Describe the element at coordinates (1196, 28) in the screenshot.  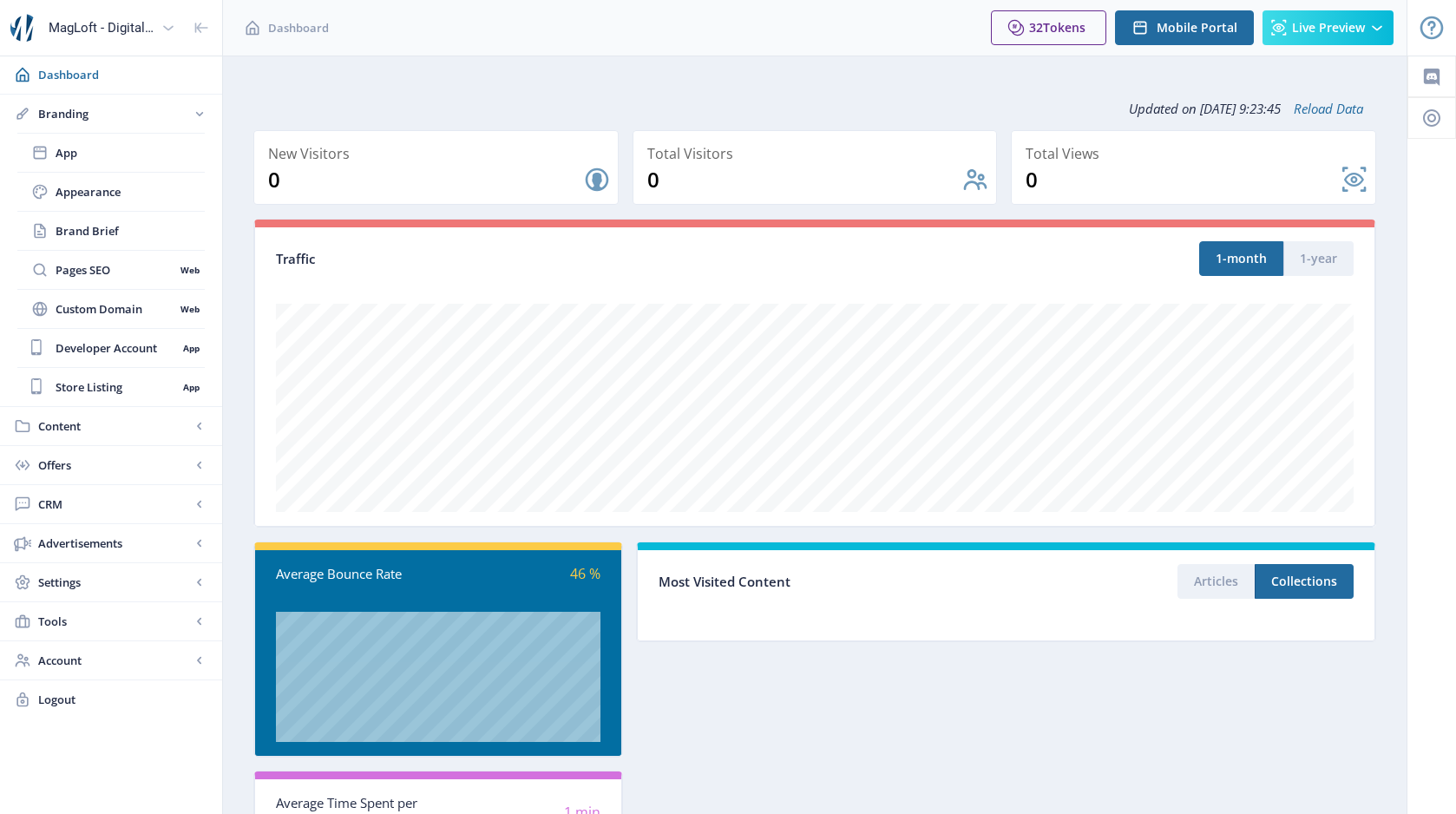
I see `span: Mobile Portal` at that location.